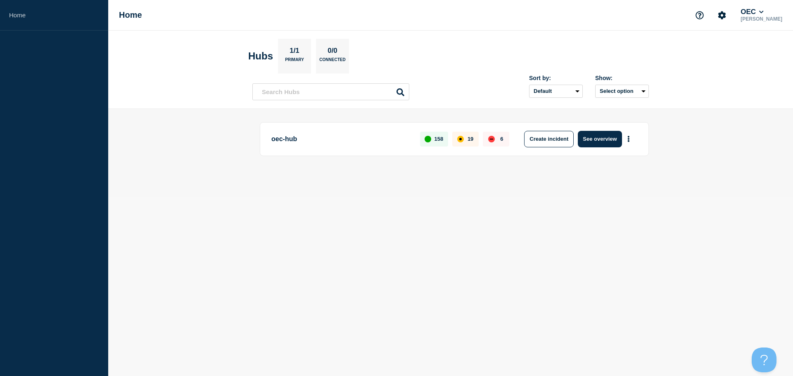  What do you see at coordinates (332, 62) in the screenshot?
I see `p: Connected` at bounding box center [332, 62].